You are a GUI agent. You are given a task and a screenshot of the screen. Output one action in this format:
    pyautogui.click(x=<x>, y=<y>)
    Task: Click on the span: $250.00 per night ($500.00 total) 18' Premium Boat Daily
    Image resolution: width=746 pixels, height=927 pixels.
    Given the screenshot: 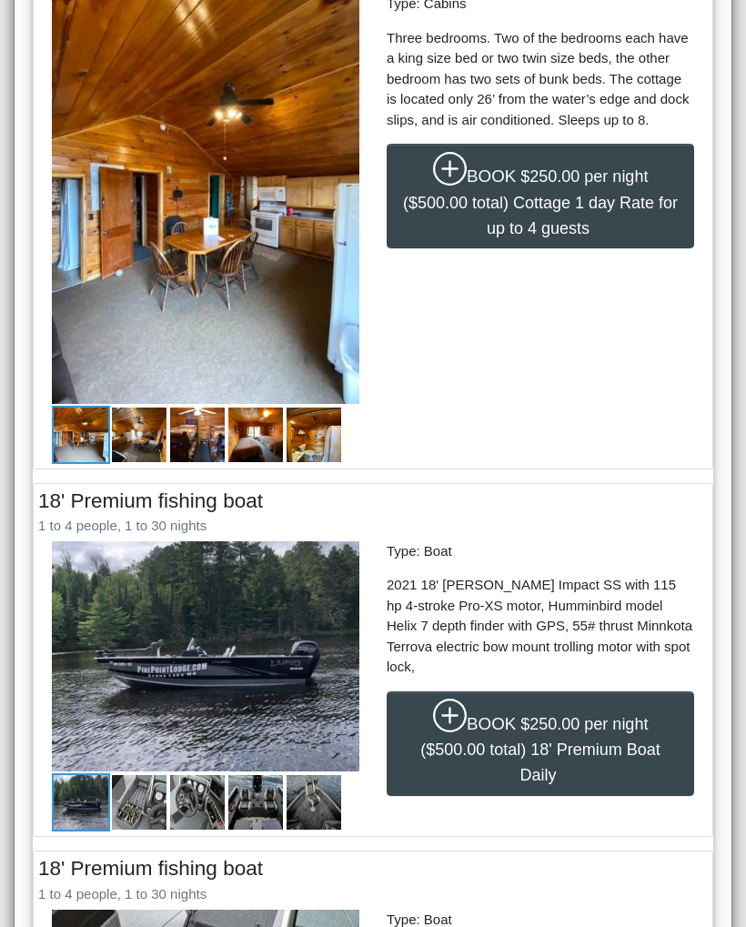 What is the action you would take?
    pyautogui.click(x=541, y=750)
    